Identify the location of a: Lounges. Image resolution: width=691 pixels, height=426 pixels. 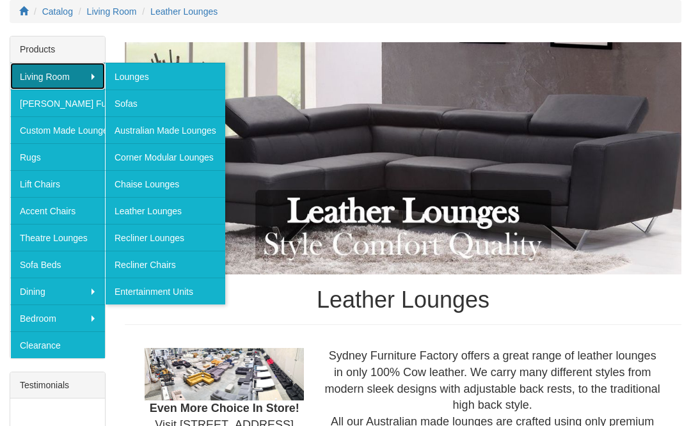
(165, 76).